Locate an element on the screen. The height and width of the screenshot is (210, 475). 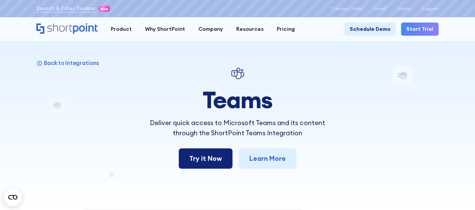
img: Teams is located at coordinates (238, 74).